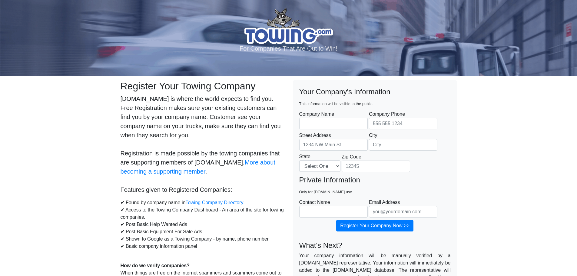  I want to click on label: Company Phone, so click(403, 120).